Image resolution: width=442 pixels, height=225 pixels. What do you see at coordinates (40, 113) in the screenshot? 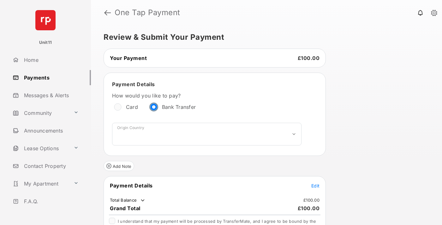
I see `a: Community` at bounding box center [40, 113].